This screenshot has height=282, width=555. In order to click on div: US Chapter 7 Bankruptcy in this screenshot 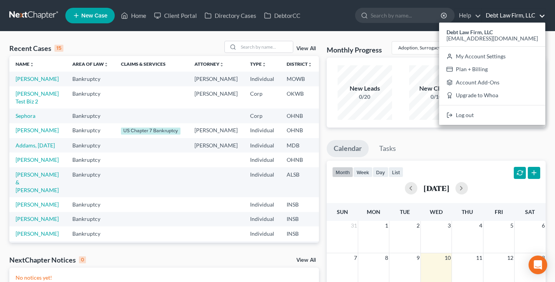, I will do `click(150, 131)`.